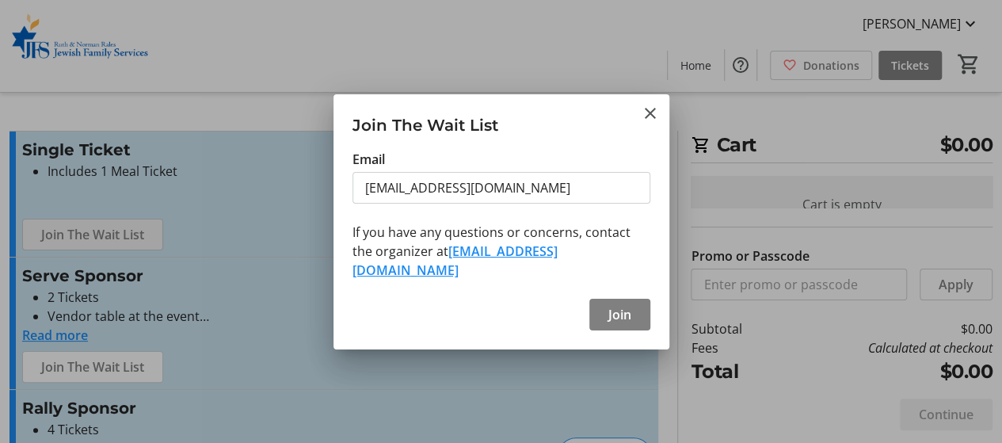 The height and width of the screenshot is (443, 1002). What do you see at coordinates (455, 261) in the screenshot?
I see `a: Contact the organizer` at bounding box center [455, 261].